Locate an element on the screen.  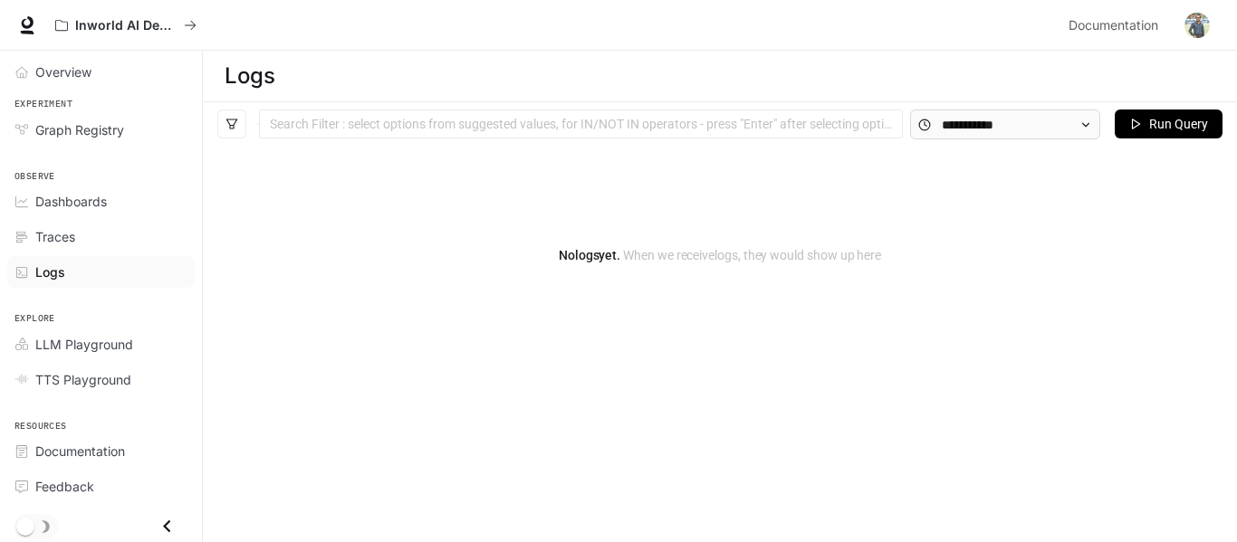
a: Overview is located at coordinates (100, 72).